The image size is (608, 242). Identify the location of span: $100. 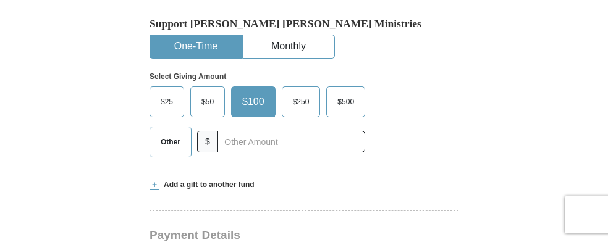
(253, 102).